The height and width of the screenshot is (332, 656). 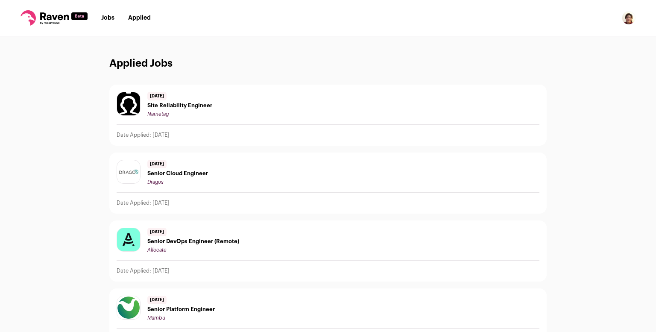 I want to click on span: Dragos, so click(x=155, y=182).